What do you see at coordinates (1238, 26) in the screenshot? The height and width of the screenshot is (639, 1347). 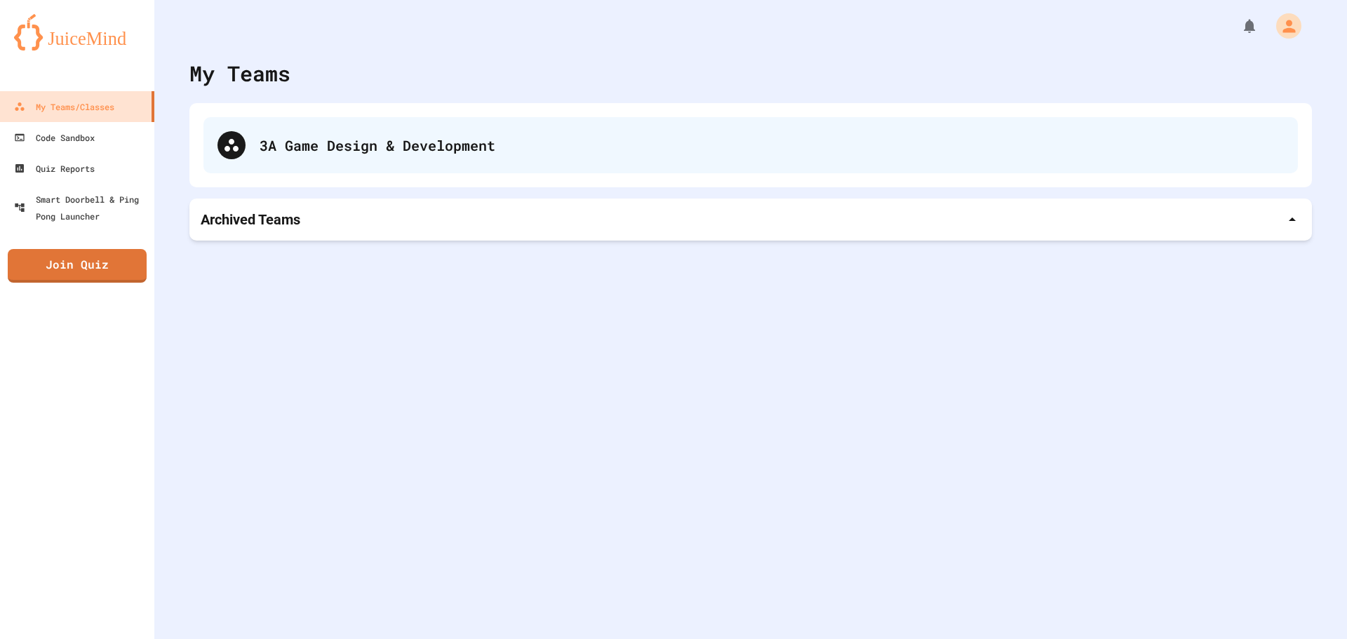 I see `div: My Notifications` at bounding box center [1238, 26].